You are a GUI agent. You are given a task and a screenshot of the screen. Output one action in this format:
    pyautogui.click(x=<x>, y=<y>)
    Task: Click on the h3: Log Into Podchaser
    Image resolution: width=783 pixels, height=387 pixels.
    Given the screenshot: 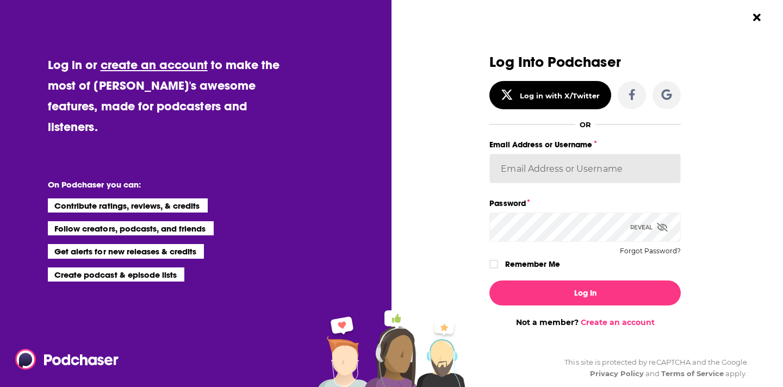 What is the action you would take?
    pyautogui.click(x=585, y=62)
    